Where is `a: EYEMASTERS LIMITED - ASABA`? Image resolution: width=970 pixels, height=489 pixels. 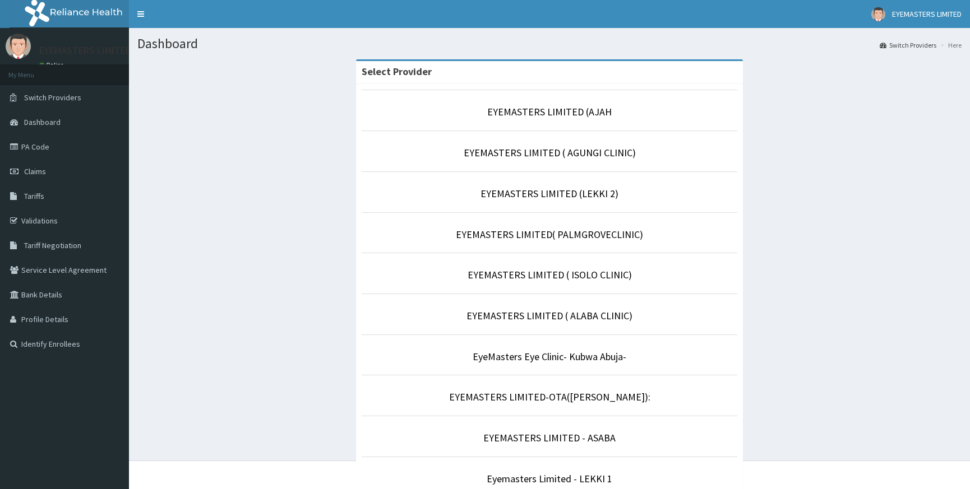
a: EYEMASTERS LIMITED - ASABA is located at coordinates (549, 438).